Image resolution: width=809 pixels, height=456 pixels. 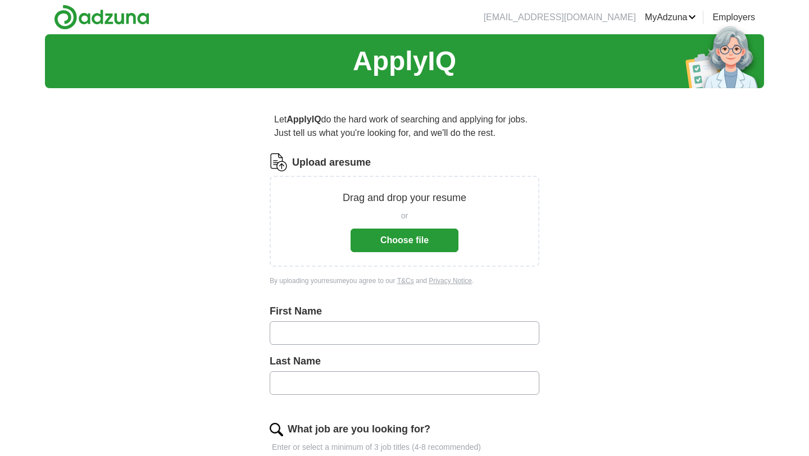 I want to click on a: T&Cs, so click(x=406, y=281).